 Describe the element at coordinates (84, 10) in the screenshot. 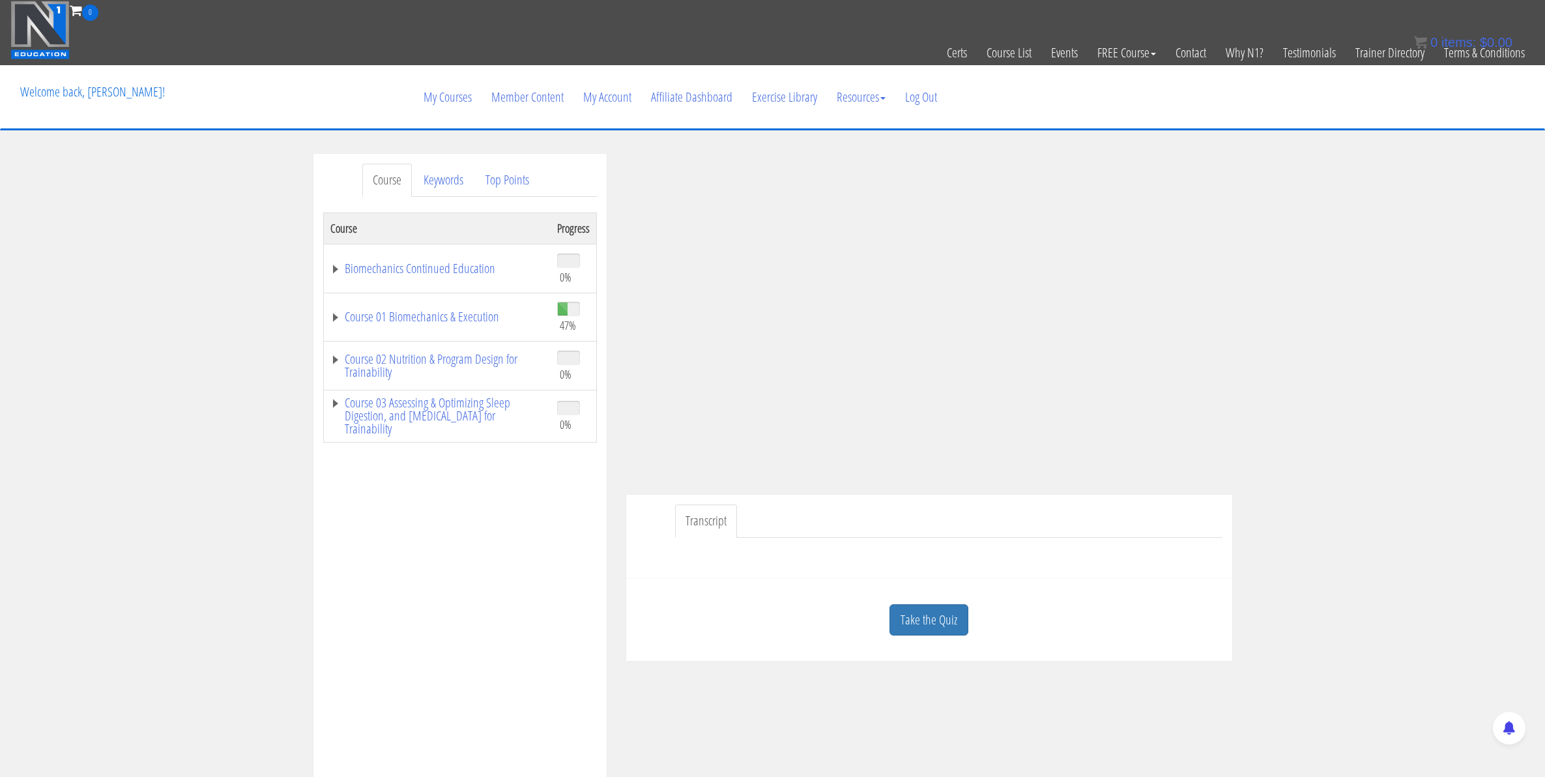

I see `a: 0` at that location.